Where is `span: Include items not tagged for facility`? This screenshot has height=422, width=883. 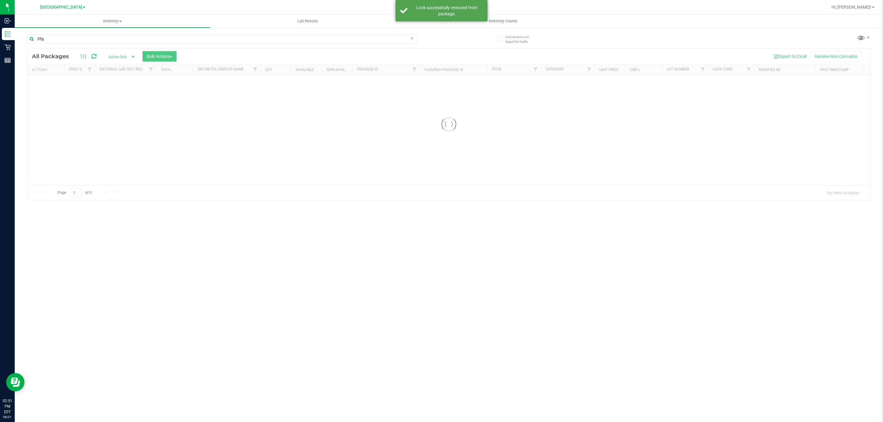
span: Include items not tagged for facility is located at coordinates (520, 39).